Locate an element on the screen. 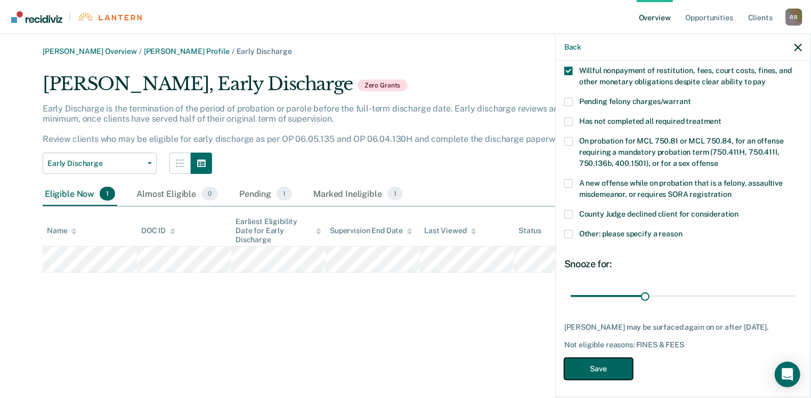  div: Earliest Eligibility Date for Early Discharge is located at coordinates (278, 230).